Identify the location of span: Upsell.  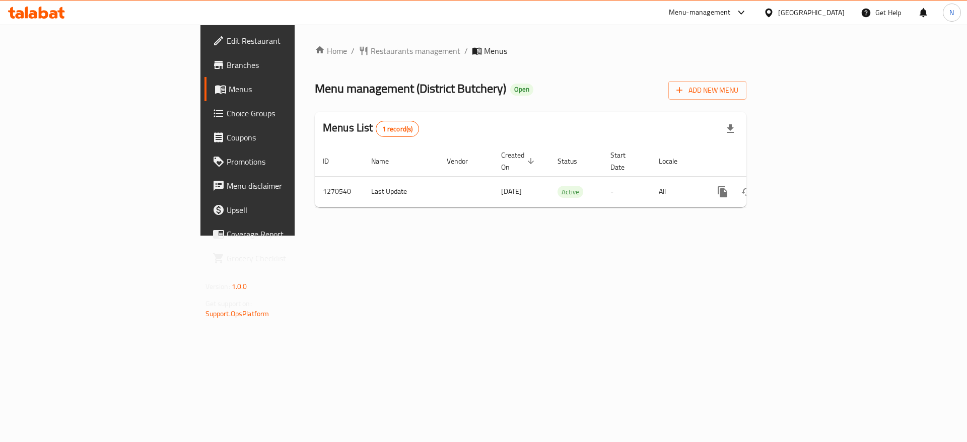
(290, 210).